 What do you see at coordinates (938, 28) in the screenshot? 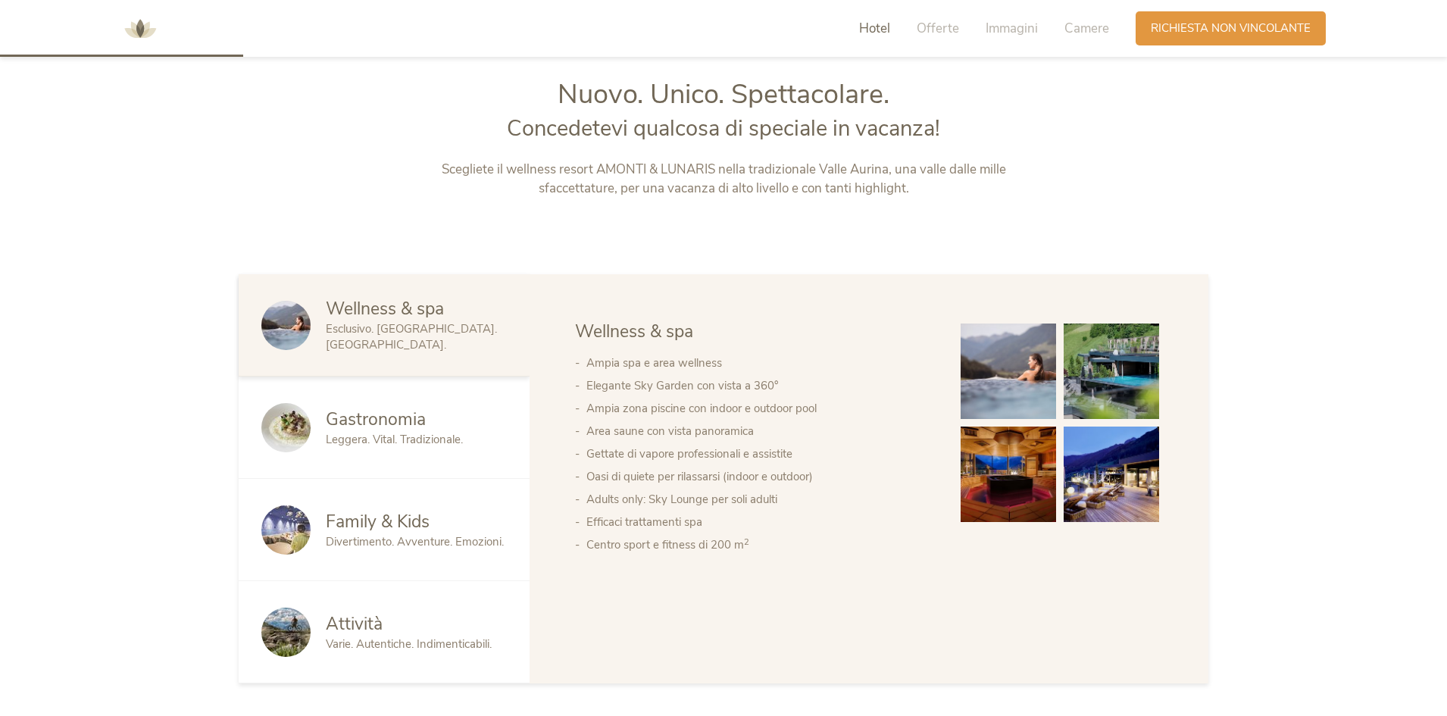
I see `span: Offerte` at bounding box center [938, 28].